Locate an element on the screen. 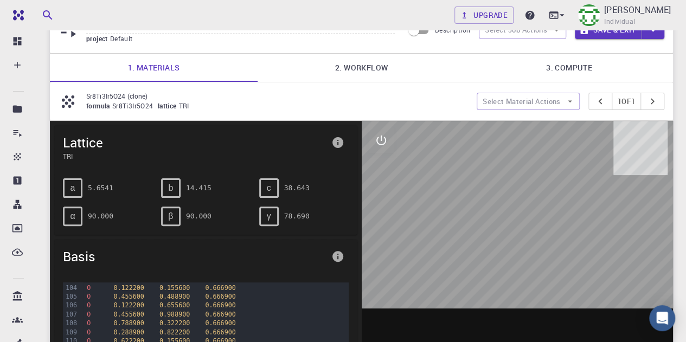  pre: 78.690 is located at coordinates (297, 216).